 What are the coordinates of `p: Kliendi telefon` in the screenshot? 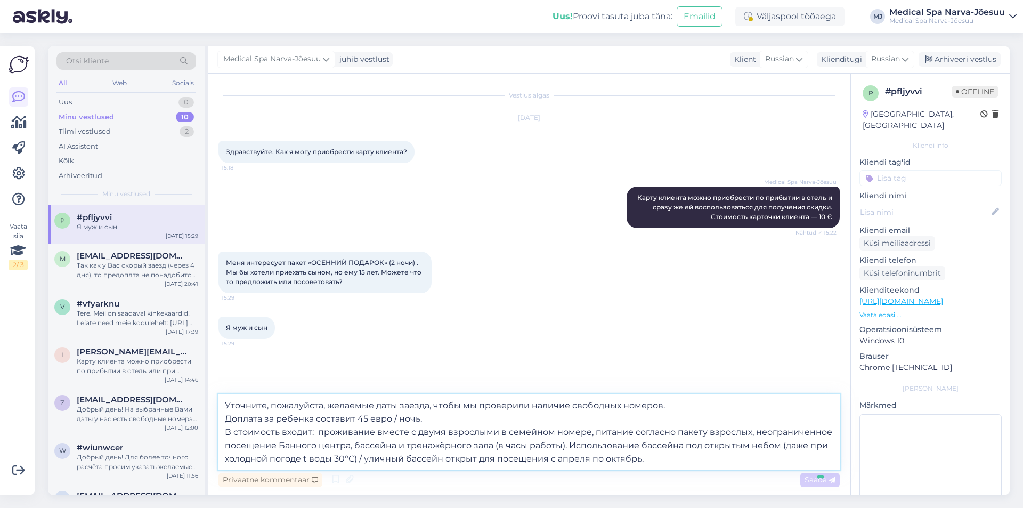 It's located at (930, 260).